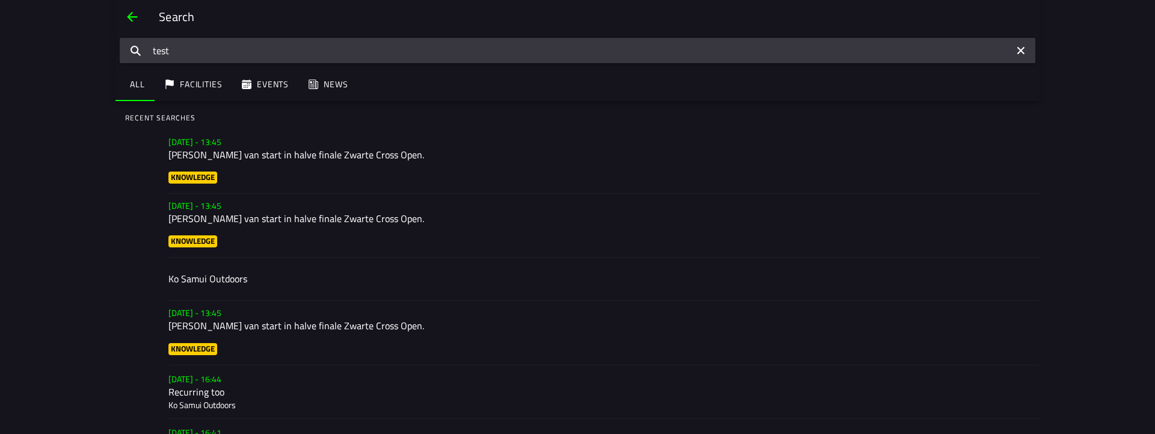  I want to click on h2: Ko Samui Outdoors, so click(599, 279).